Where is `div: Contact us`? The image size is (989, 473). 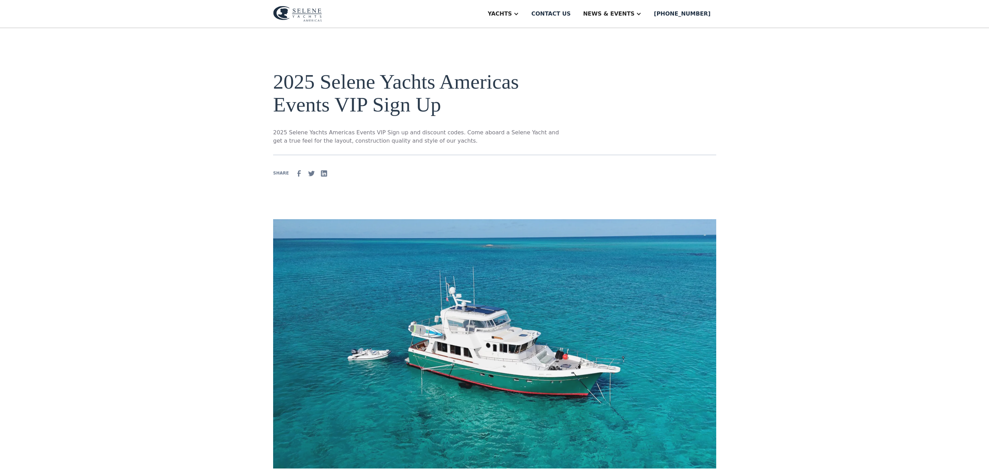 div: Contact us is located at coordinates (551, 14).